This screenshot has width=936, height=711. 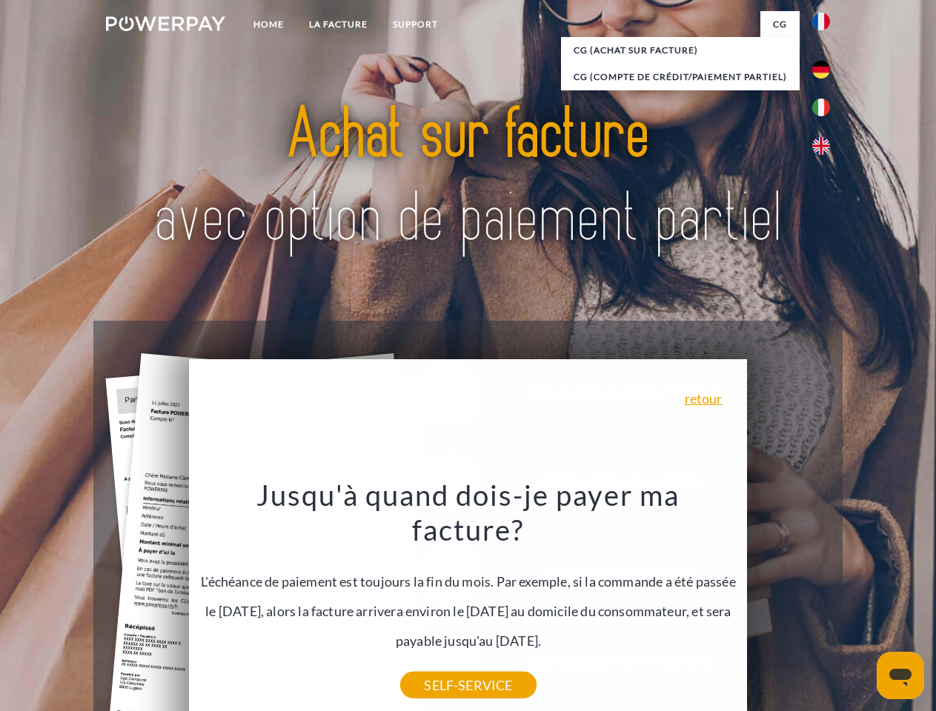 I want to click on img: fr, so click(x=821, y=21).